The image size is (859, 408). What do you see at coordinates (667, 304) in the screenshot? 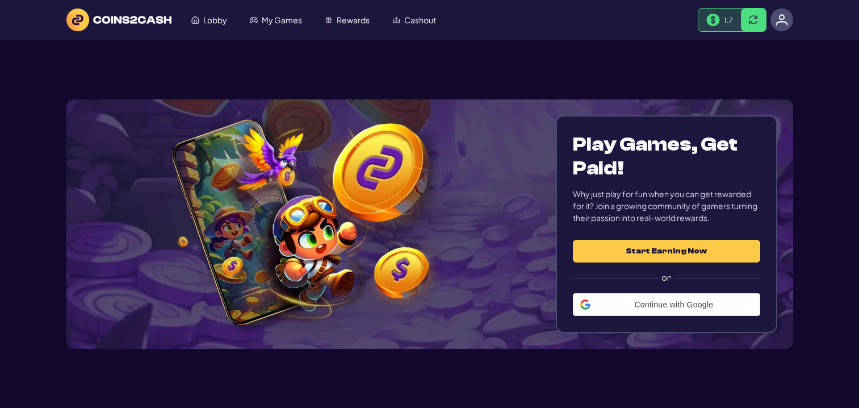
I see `div: Continue with Google` at bounding box center [667, 304].